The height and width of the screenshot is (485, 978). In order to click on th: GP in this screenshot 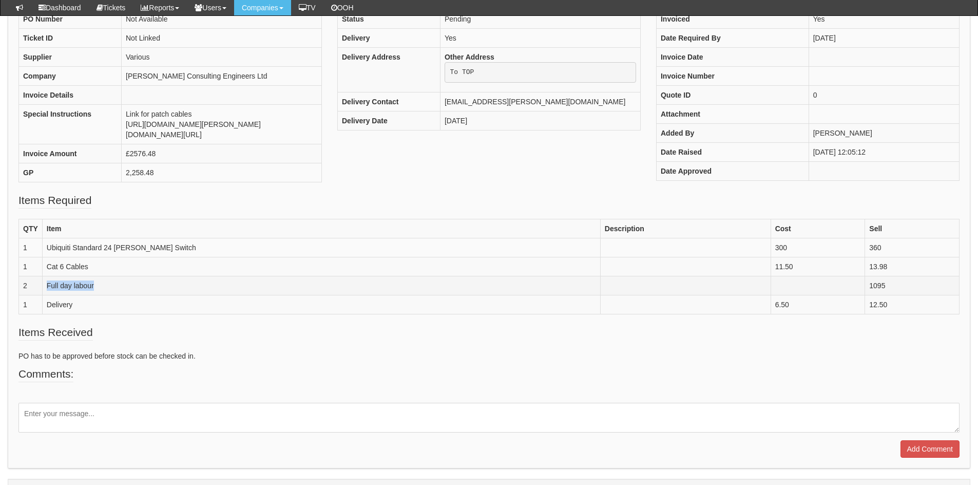, I will do `click(70, 172)`.